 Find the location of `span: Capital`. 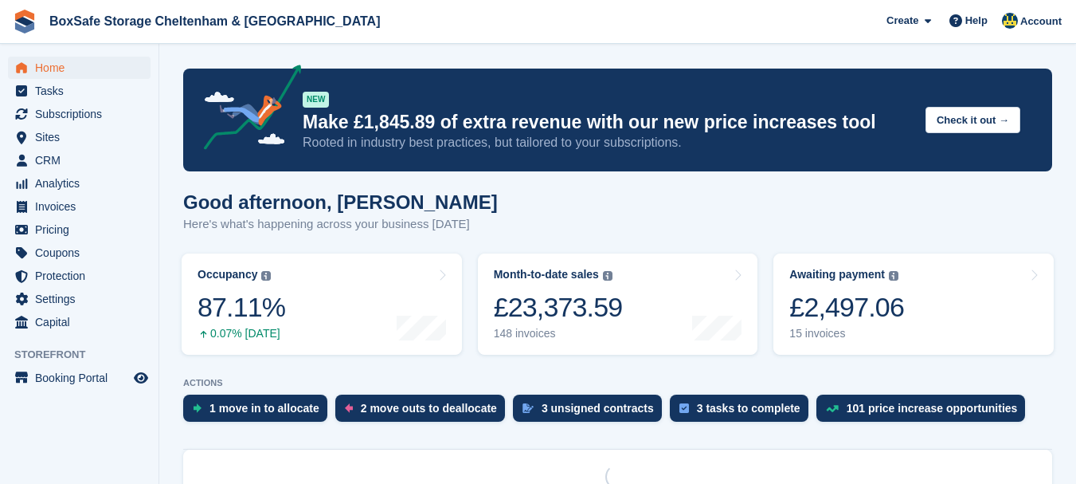

span: Capital is located at coordinates (83, 322).